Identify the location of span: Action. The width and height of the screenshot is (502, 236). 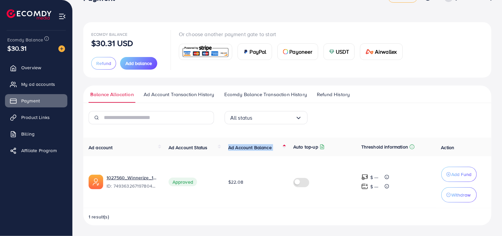
(448, 148).